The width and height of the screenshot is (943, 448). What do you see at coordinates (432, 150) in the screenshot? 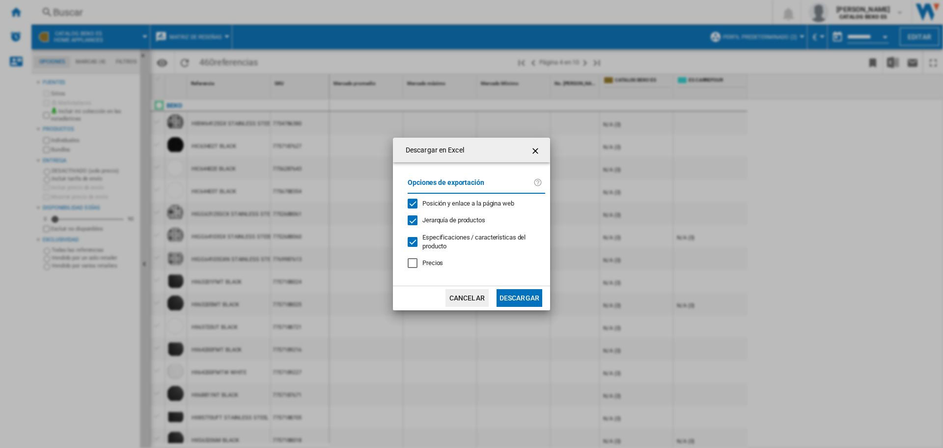
I see `h4: Descargar en Excel` at bounding box center [432, 150].